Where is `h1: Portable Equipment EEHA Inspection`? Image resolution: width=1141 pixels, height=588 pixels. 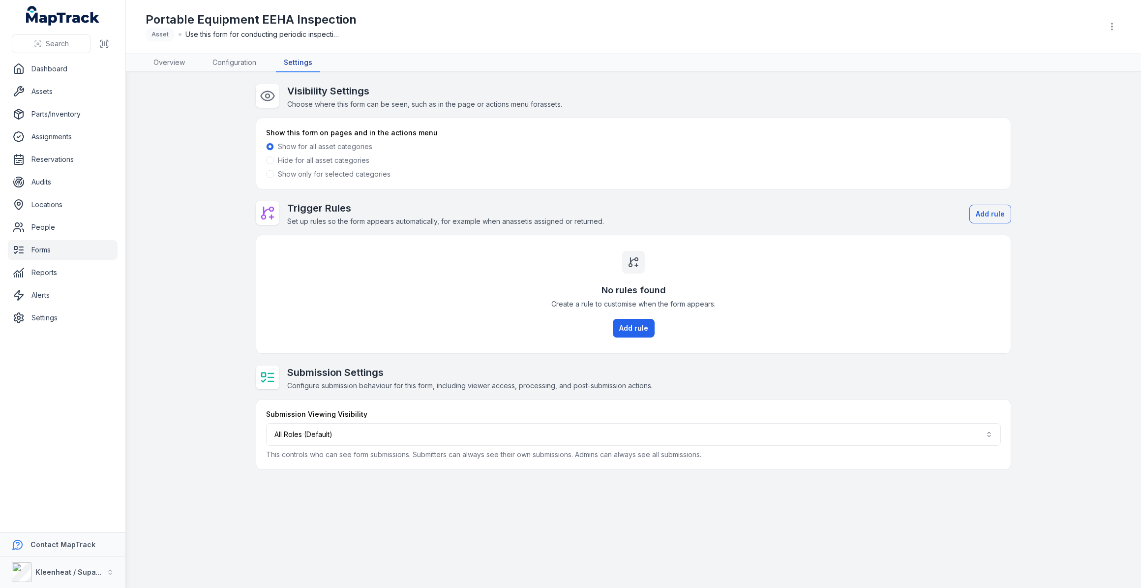 h1: Portable Equipment EEHA Inspection is located at coordinates (251, 20).